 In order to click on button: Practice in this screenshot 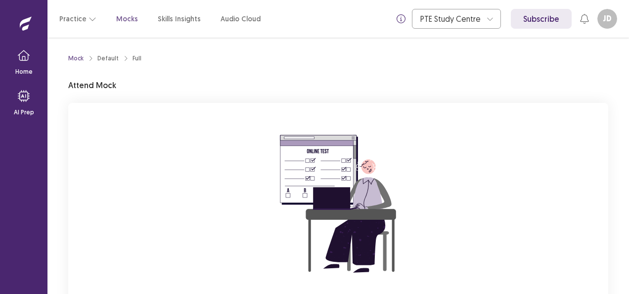, I will do `click(78, 19)`.